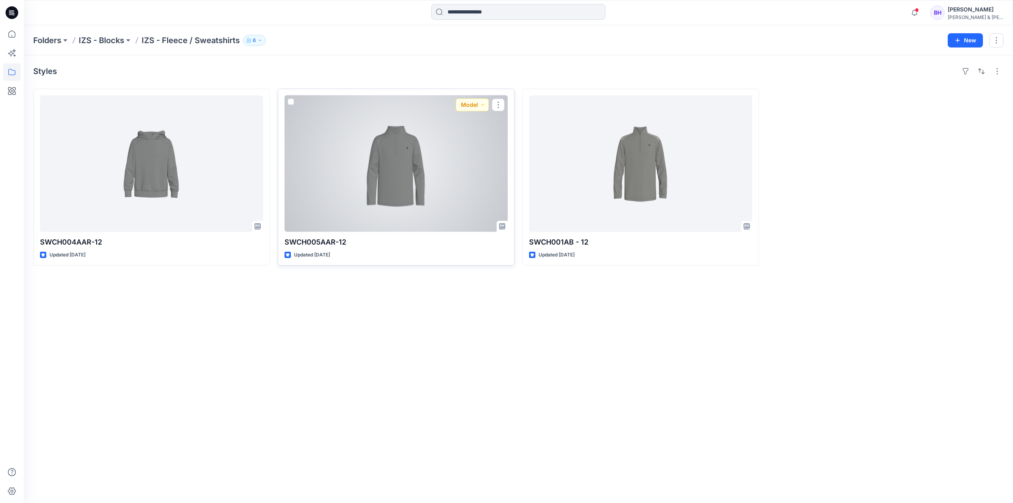  Describe the element at coordinates (640, 163) in the screenshot. I see `a: SWCH001AB - 12` at that location.